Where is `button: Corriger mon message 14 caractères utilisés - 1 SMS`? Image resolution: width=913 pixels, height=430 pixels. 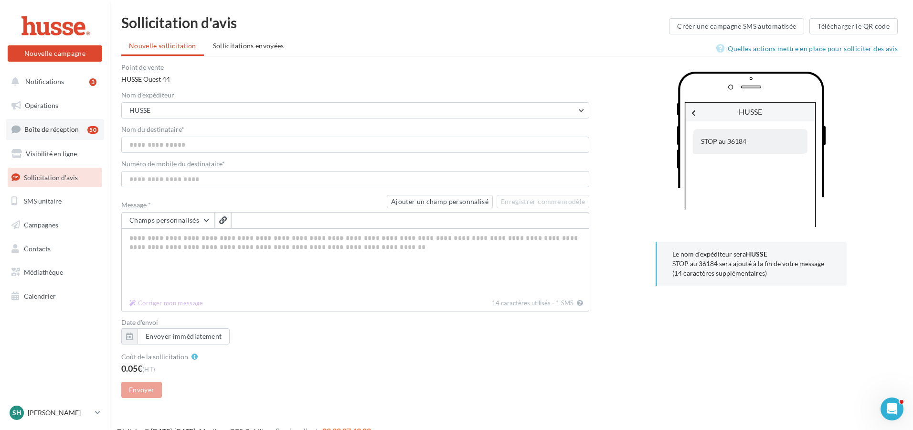 button: Corriger mon message 14 caractères utilisés - 1 SMS is located at coordinates (580, 303).